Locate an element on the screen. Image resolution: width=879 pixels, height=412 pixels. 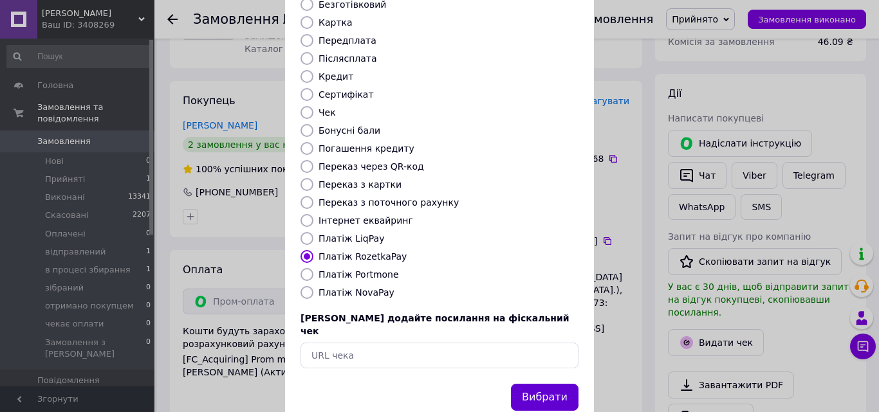
label: Переказ з поточного рахунку is located at coordinates (389, 203).